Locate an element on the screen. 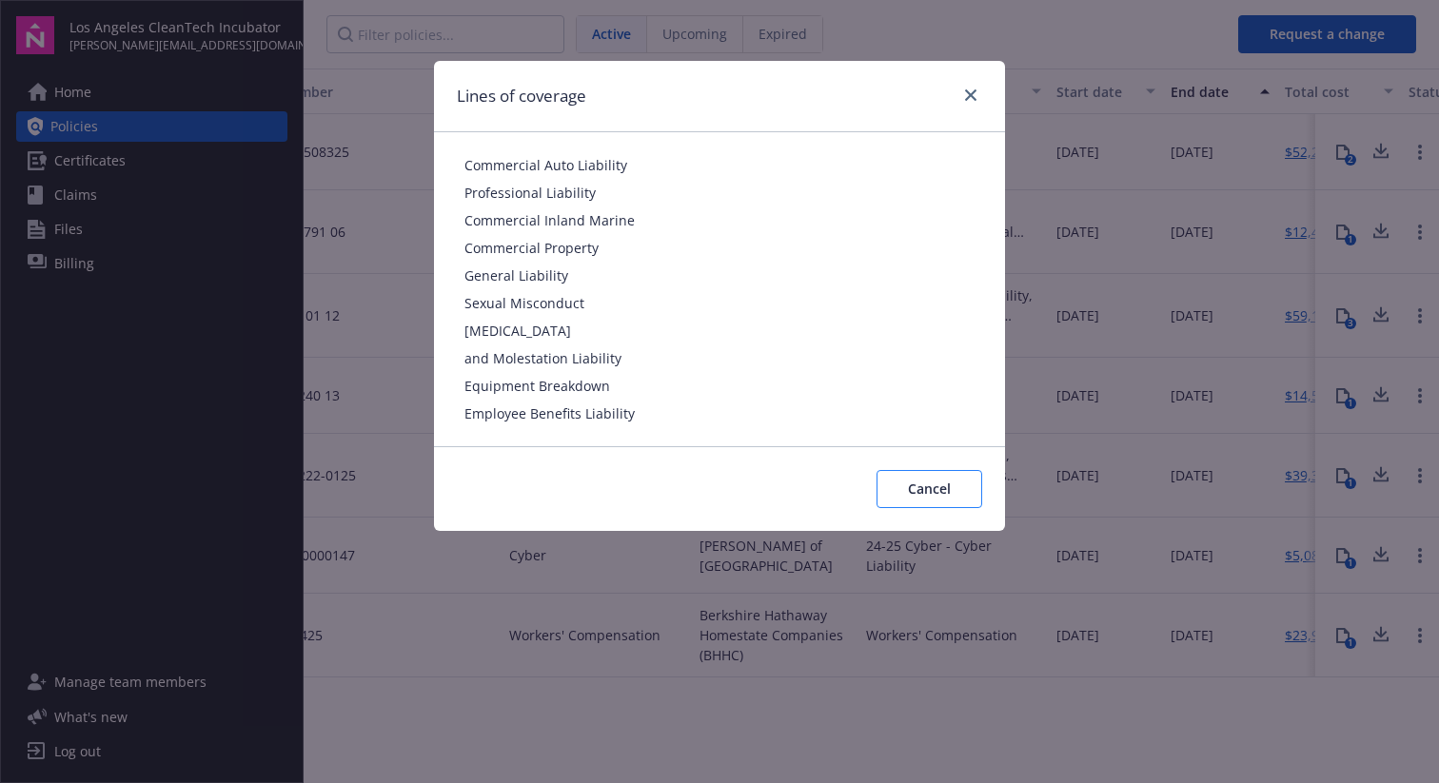 The image size is (1439, 783). span: Commercial Property is located at coordinates (719, 247).